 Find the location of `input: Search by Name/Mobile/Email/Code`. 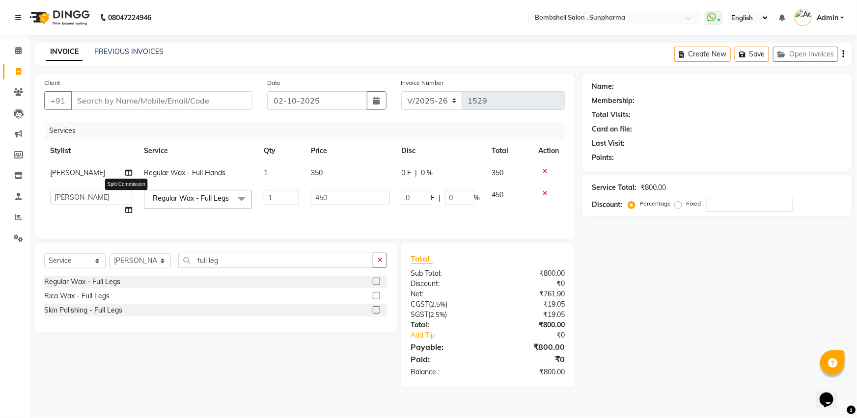

input: Search by Name/Mobile/Email/Code is located at coordinates (162, 101).